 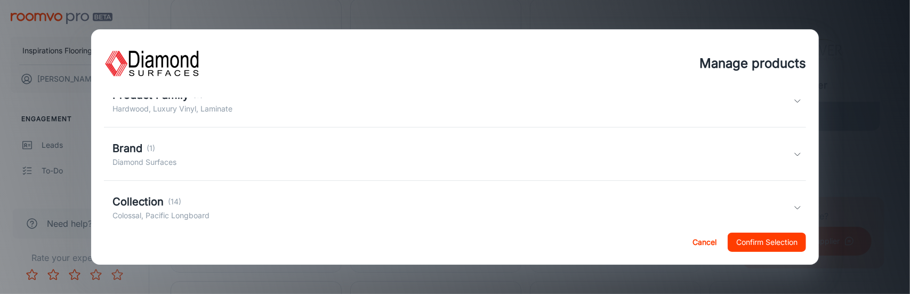 What do you see at coordinates (172, 109) in the screenshot?
I see `p: Hardwood, Luxury Vinyl, Laminate` at bounding box center [172, 109].